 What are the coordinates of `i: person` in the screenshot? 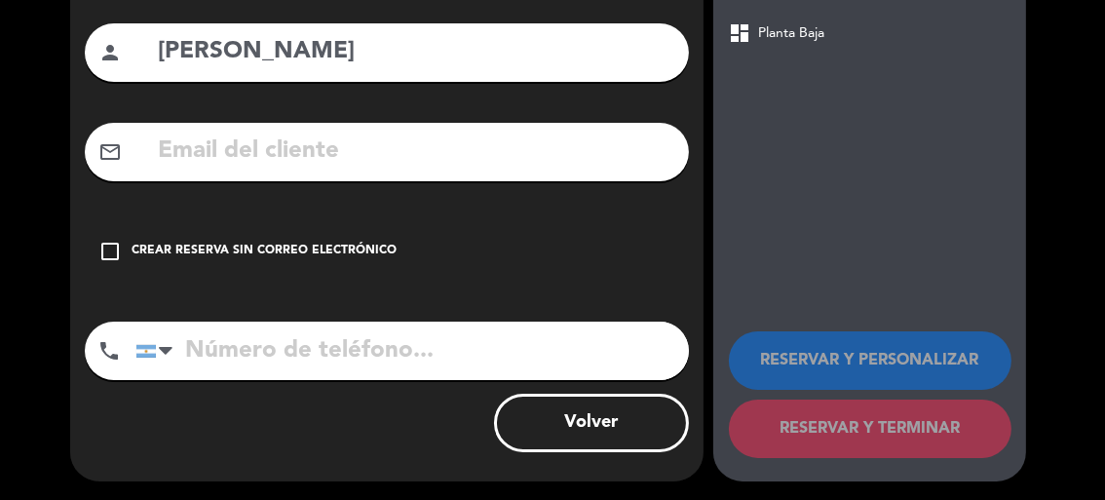 It's located at (111, 53).